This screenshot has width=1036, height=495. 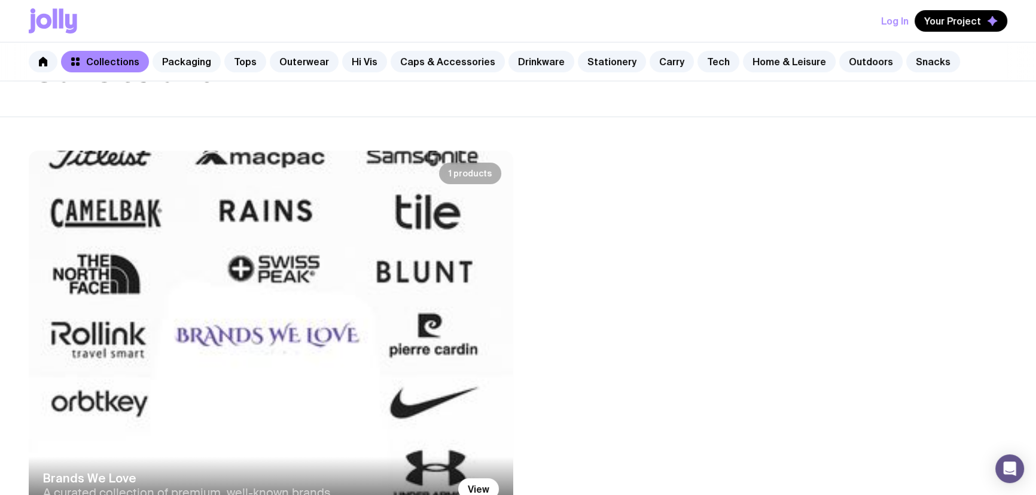 I want to click on a: Outerwear, so click(x=304, y=62).